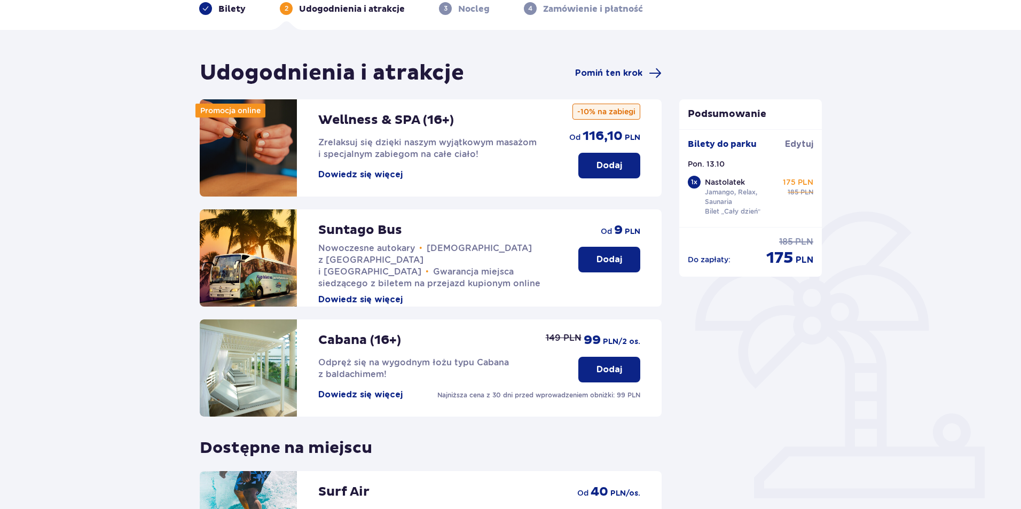  Describe the element at coordinates (464, 9) in the screenshot. I see `div: 3Nocleg` at that location.